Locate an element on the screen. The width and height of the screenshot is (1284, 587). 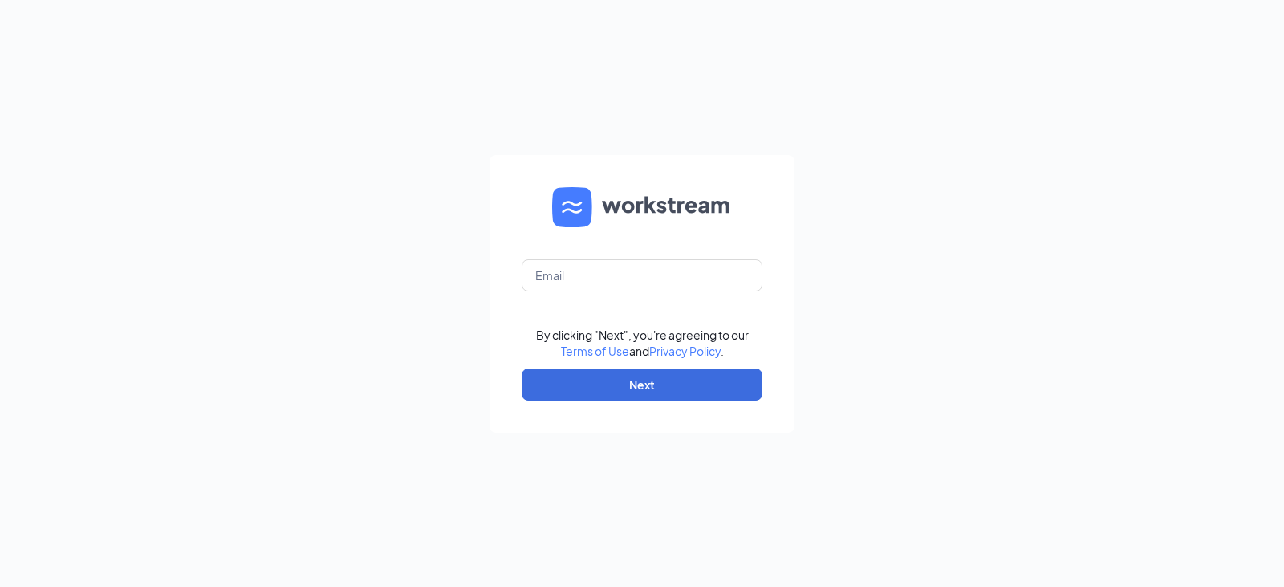
a: Terms of Use is located at coordinates (595, 351).